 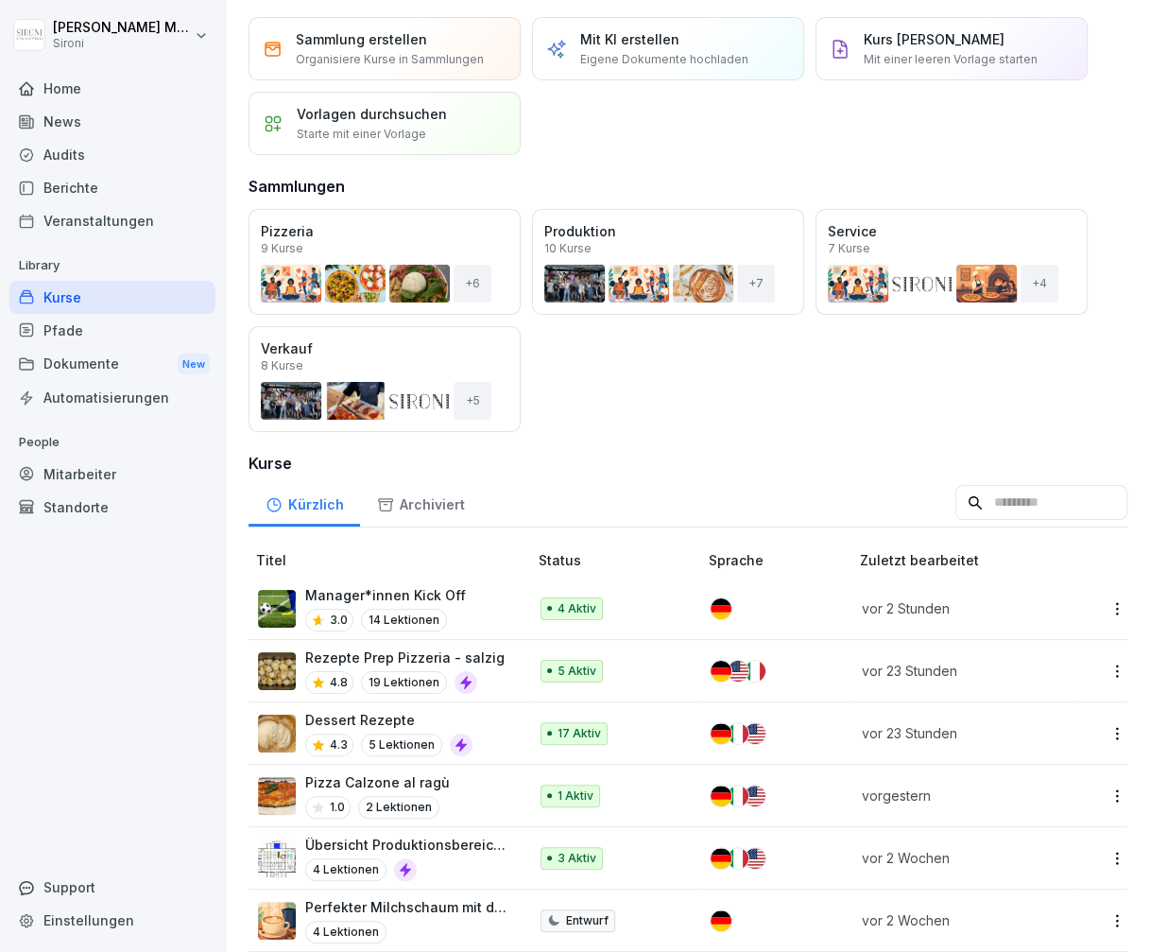 I want to click on p: Perfekter Milchschaum mit dem Perfect Moose, so click(x=406, y=906).